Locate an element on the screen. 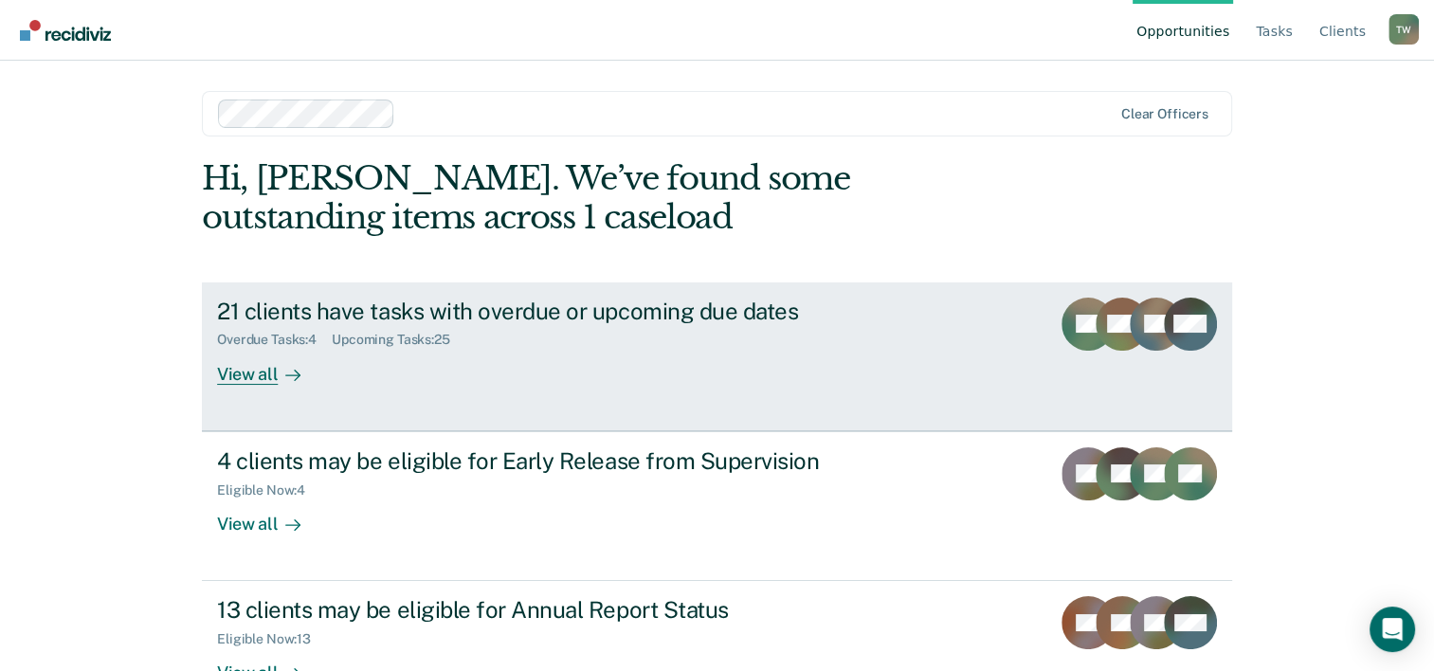 The image size is (1434, 671). div: Clear officers is located at coordinates (1165, 114).